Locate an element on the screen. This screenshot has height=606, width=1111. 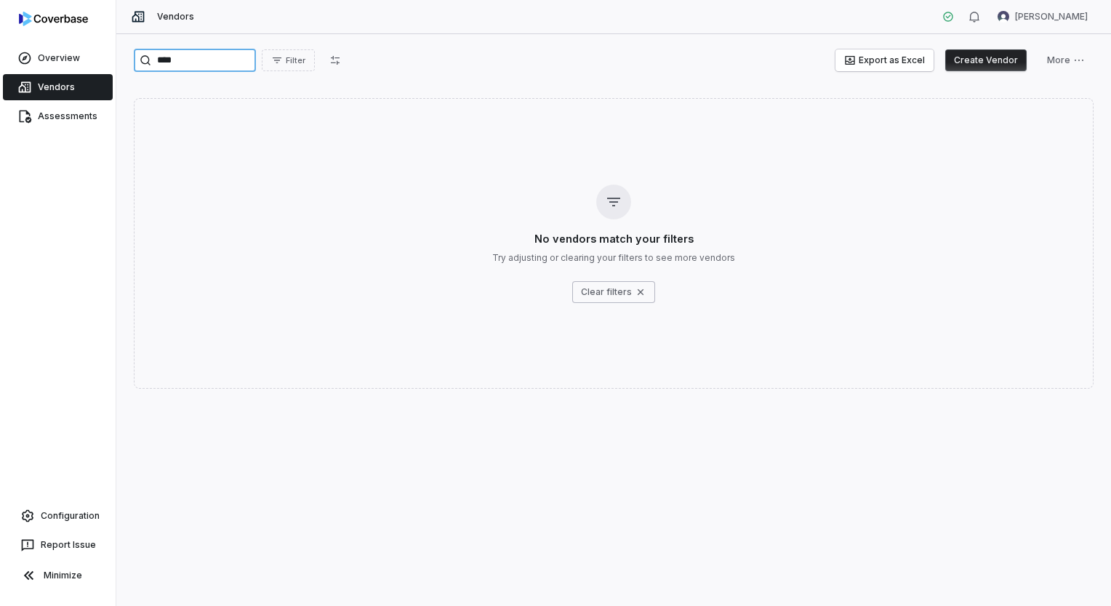
button: Clear filters is located at coordinates (614, 292).